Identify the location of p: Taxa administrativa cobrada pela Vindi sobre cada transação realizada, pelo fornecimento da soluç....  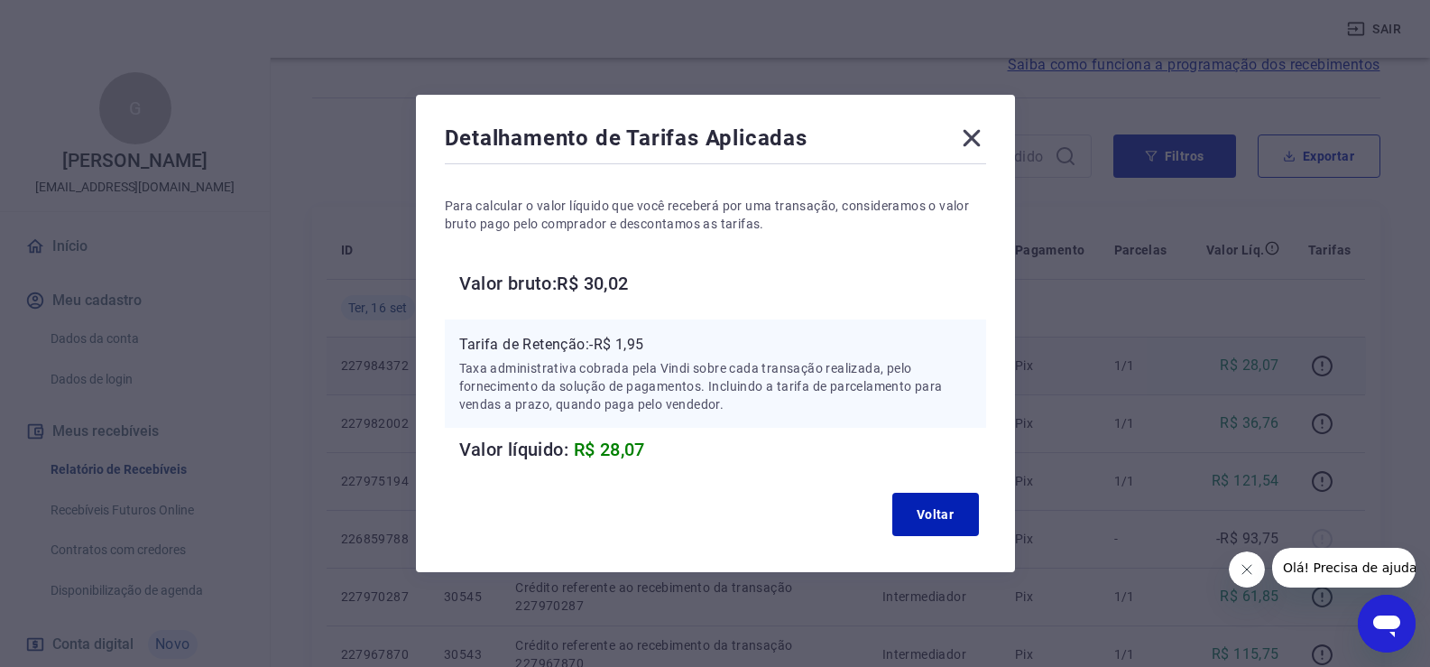
(716, 386).